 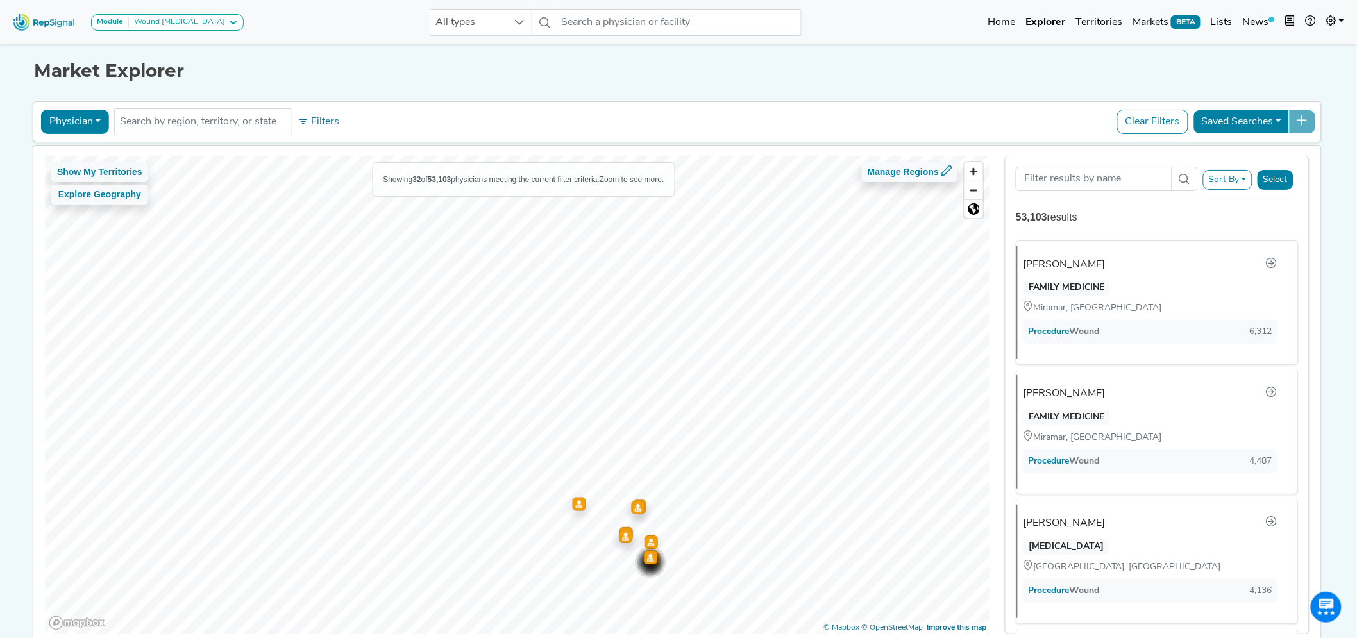 What do you see at coordinates (1290, 22) in the screenshot?
I see `button: Intel Book` at bounding box center [1290, 22].